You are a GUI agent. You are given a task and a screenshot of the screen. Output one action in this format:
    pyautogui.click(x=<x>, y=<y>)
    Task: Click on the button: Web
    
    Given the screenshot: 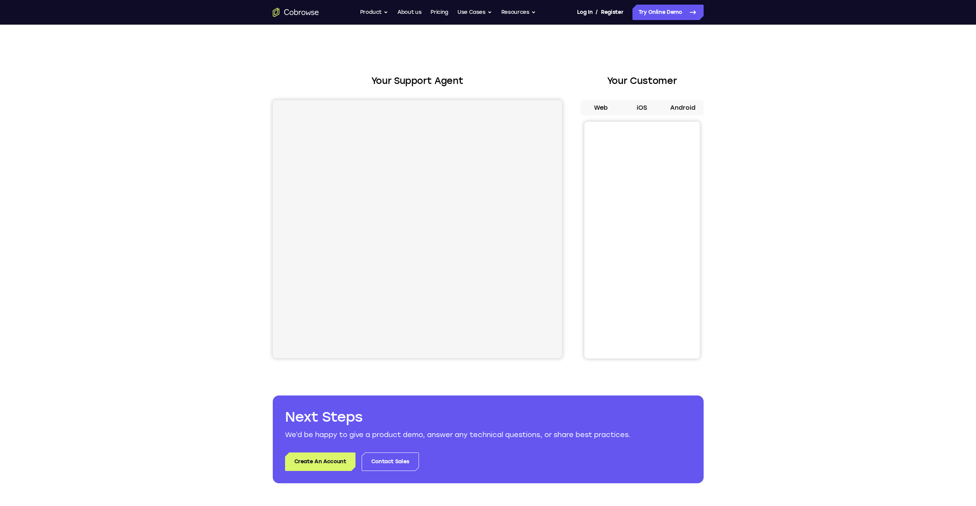 What is the action you would take?
    pyautogui.click(x=601, y=108)
    